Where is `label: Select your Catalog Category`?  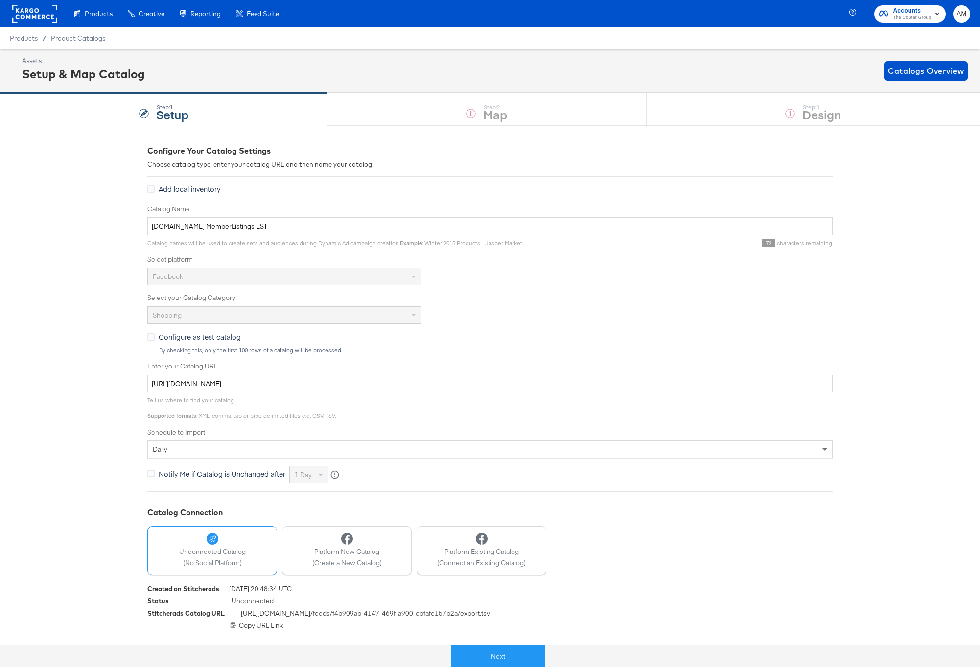 label: Select your Catalog Category is located at coordinates (490, 298).